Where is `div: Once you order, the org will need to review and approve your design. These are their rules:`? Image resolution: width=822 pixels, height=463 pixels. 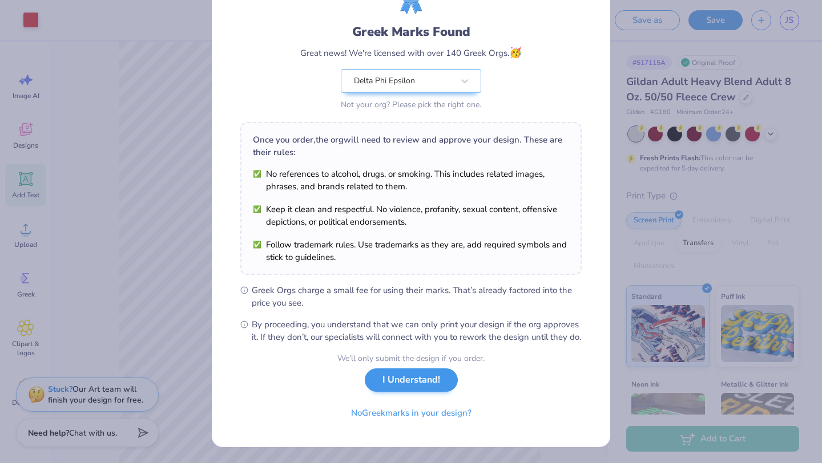 div: Once you order, the org will need to review and approve your design. These are their rules: is located at coordinates (411, 146).